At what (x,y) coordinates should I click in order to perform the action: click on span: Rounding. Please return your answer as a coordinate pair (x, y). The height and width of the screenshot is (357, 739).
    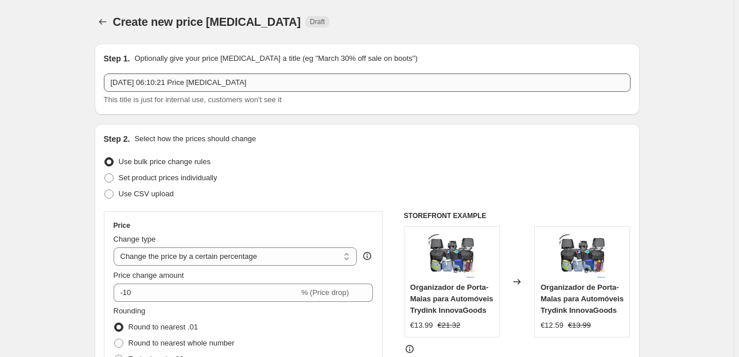
    Looking at the image, I should click on (130, 310).